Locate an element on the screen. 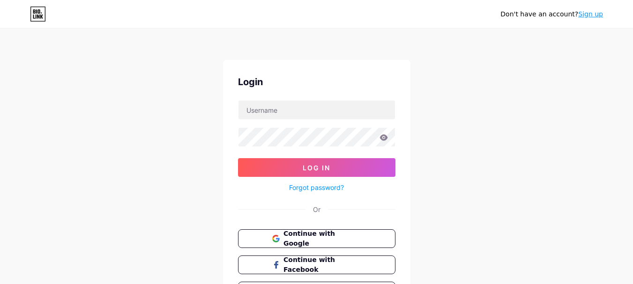 The height and width of the screenshot is (284, 633). button: Continue with Facebook is located at coordinates (317, 265).